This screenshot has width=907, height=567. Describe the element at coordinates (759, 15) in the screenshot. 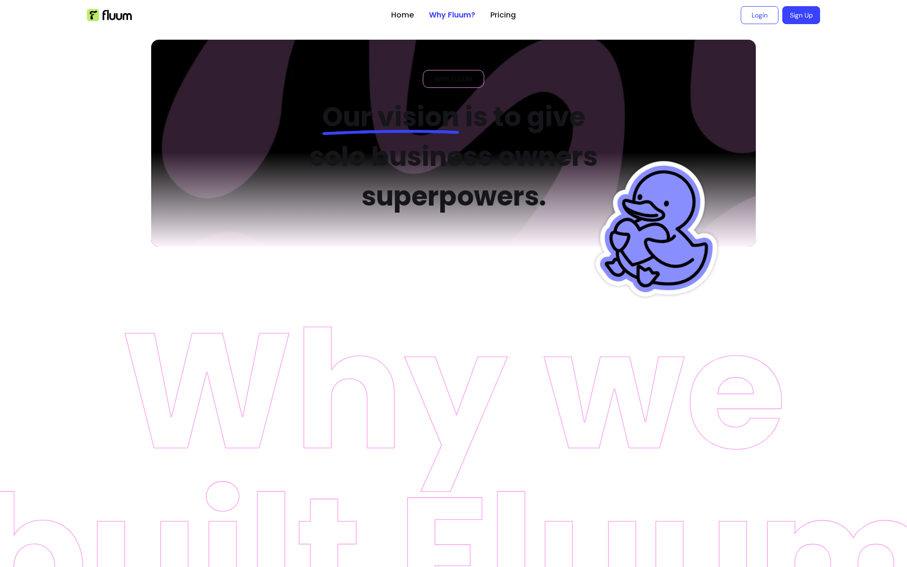

I see `a: Login` at that location.